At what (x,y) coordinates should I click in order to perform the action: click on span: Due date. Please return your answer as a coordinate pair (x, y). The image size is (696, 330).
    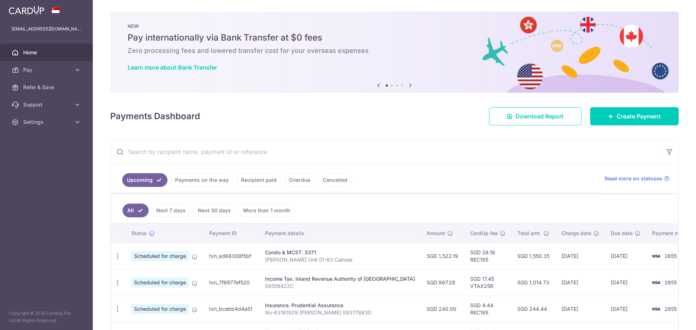
    Looking at the image, I should click on (622, 234).